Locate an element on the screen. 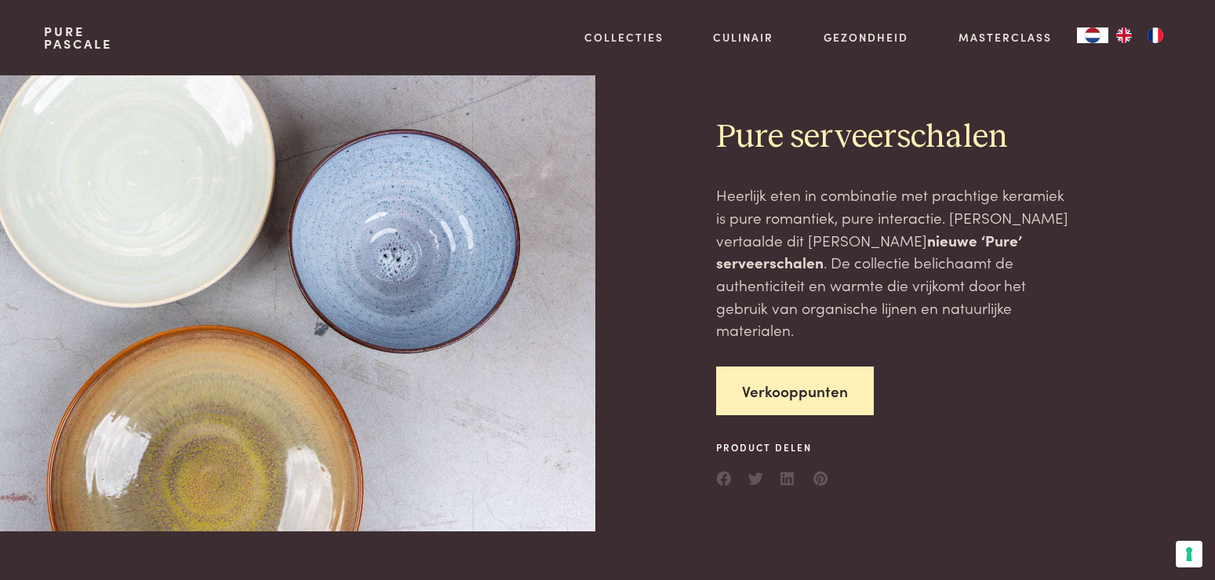 This screenshot has height=580, width=1215. a: EN is located at coordinates (1124, 35).